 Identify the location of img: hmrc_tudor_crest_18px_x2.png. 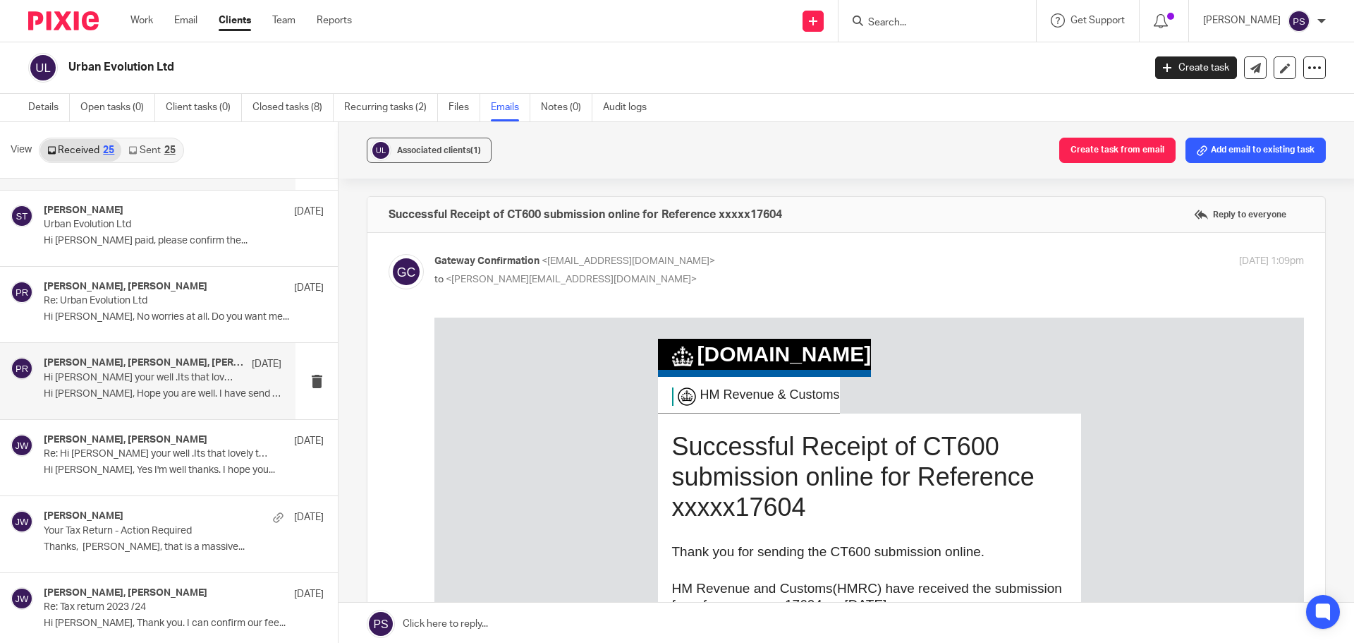
(250, 79).